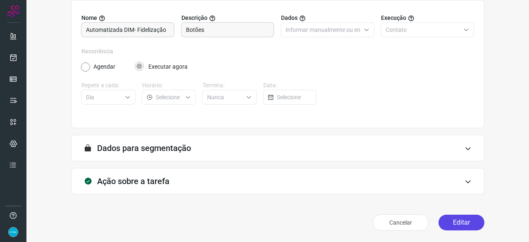 This screenshot has width=529, height=242. I want to click on label: Data:, so click(290, 85).